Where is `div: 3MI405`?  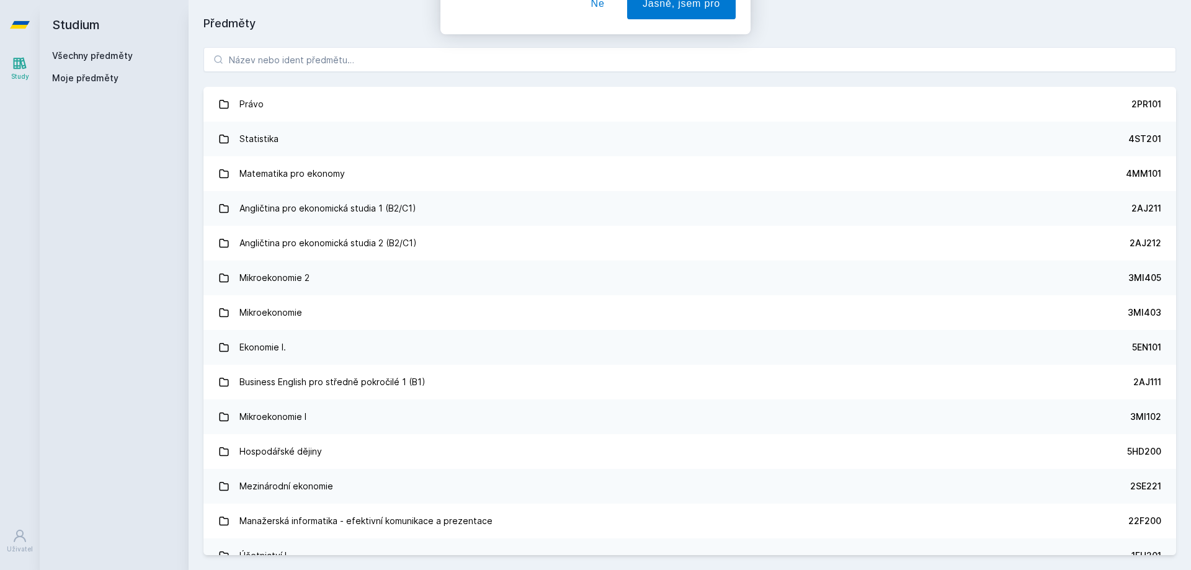 div: 3MI405 is located at coordinates (1144, 278).